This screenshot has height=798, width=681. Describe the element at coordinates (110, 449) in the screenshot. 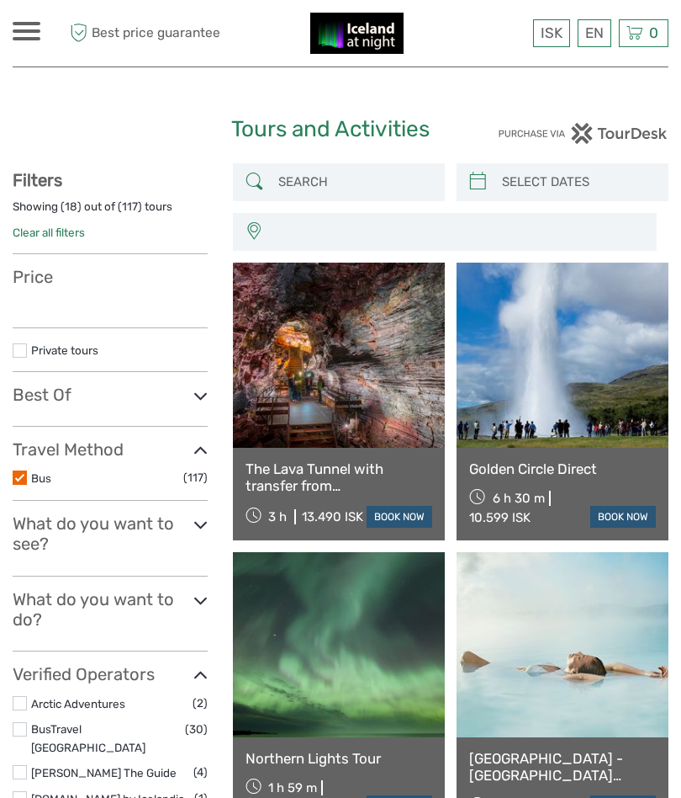

I see `h3: Travel Method` at that location.